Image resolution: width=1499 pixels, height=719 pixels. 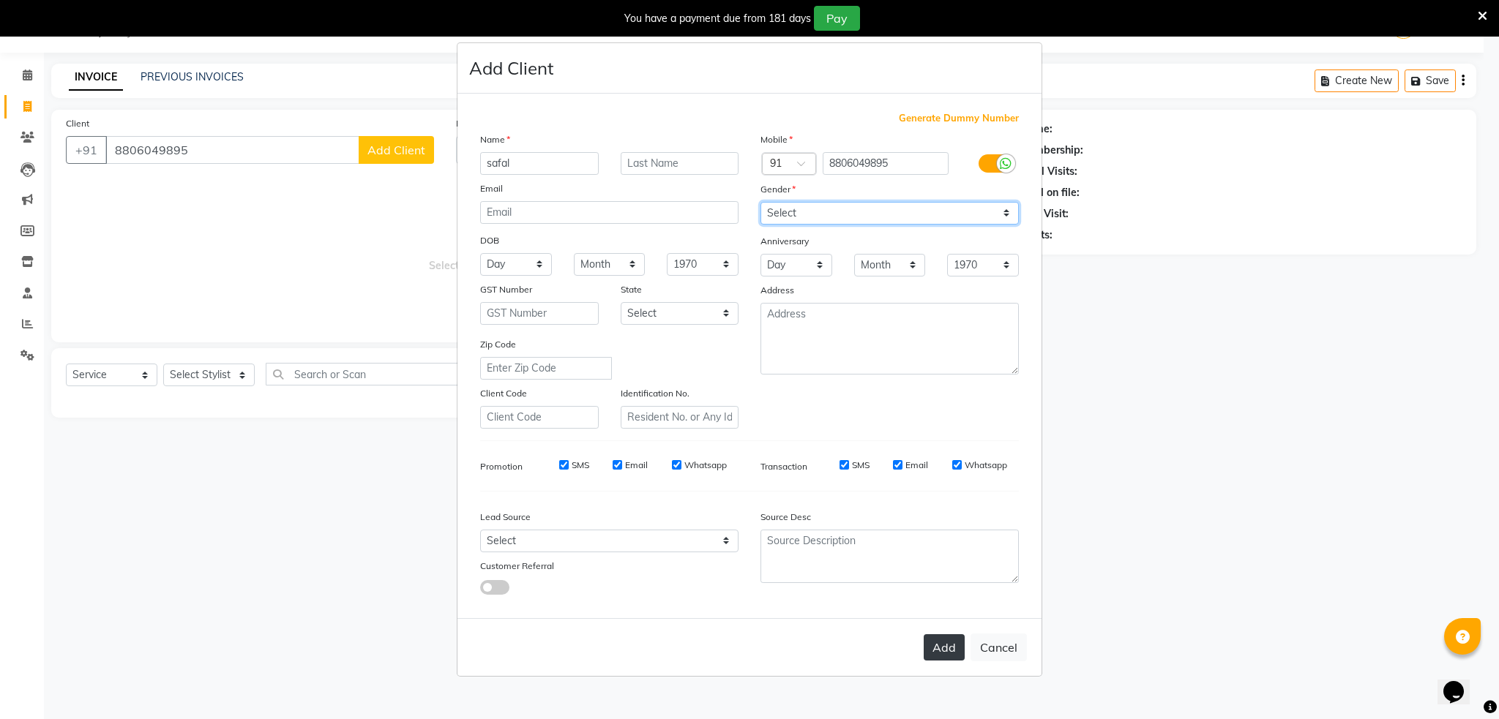 What do you see at coordinates (784, 467) in the screenshot?
I see `label: Transaction` at bounding box center [784, 467].